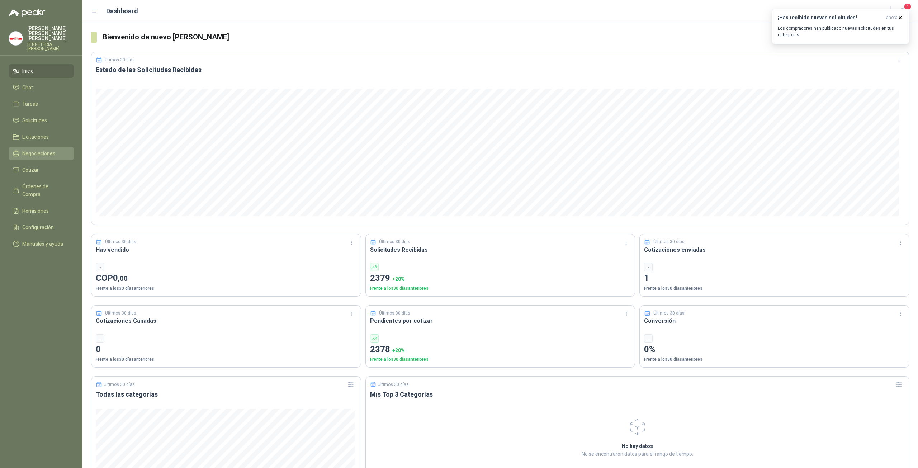 The width and height of the screenshot is (918, 468). Describe the element at coordinates (41, 137) in the screenshot. I see `a: Licitaciones` at that location.